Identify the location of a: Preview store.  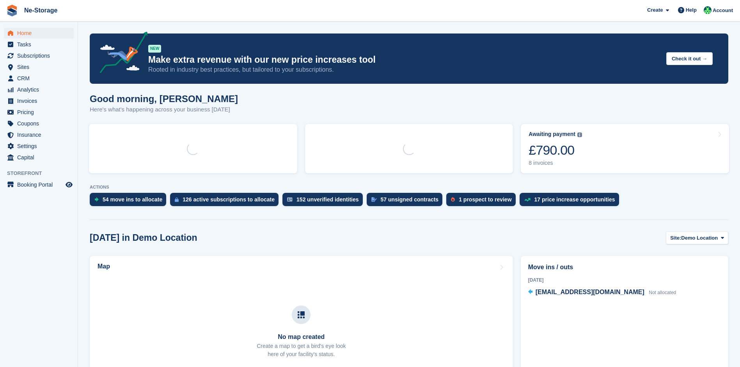
(69, 185).